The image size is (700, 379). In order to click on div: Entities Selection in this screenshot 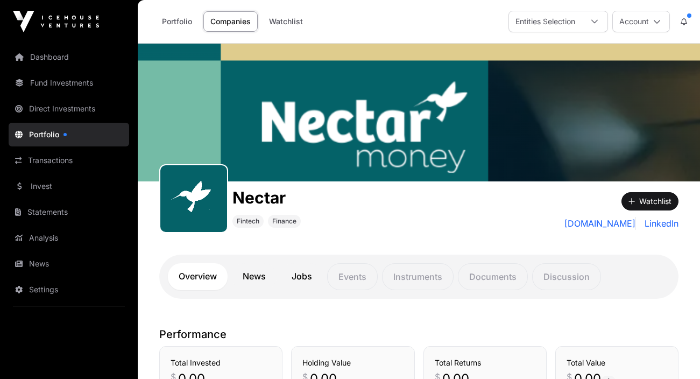, I will do `click(545, 22)`.